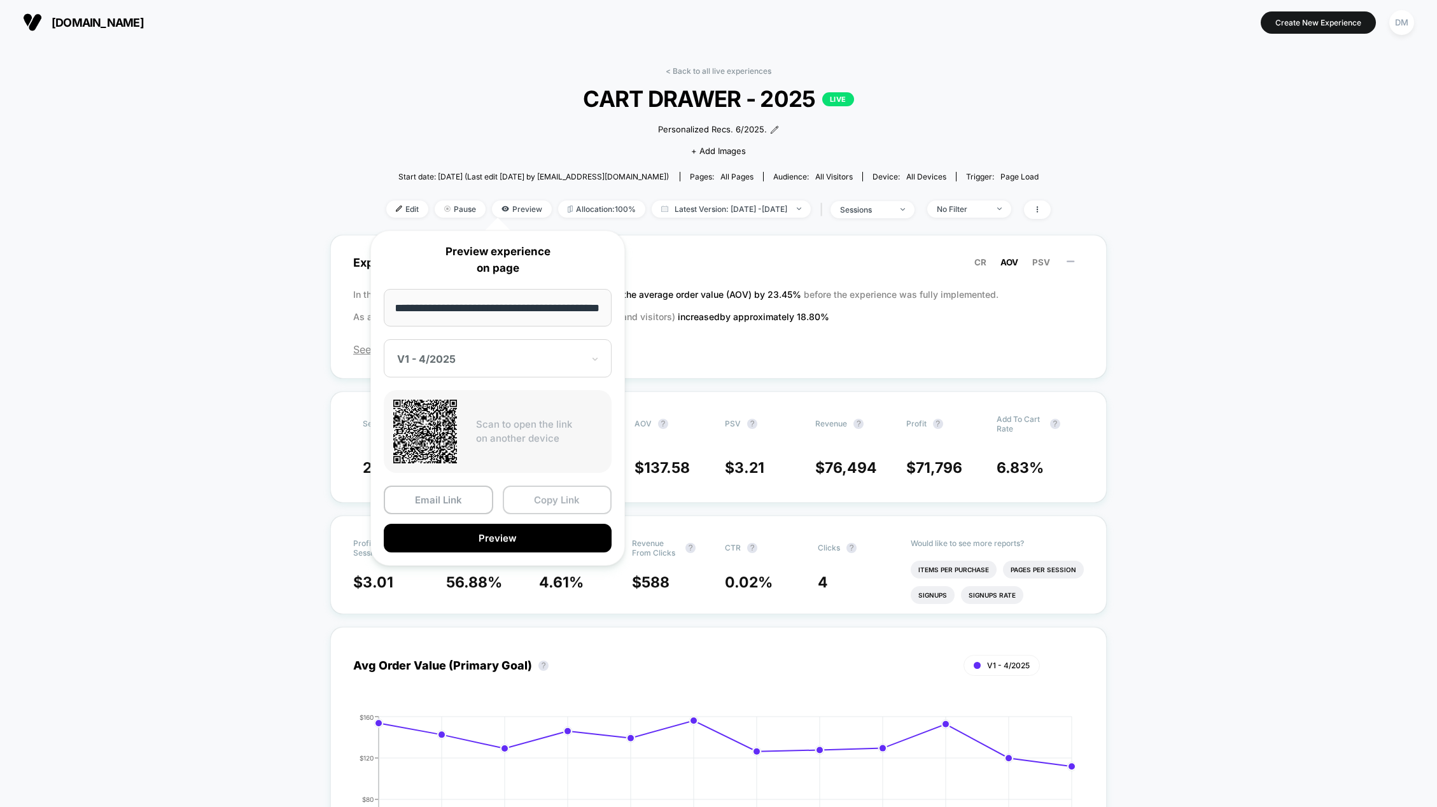  What do you see at coordinates (997, 543) in the screenshot?
I see `p: Would like to see more reports?` at bounding box center [997, 543].